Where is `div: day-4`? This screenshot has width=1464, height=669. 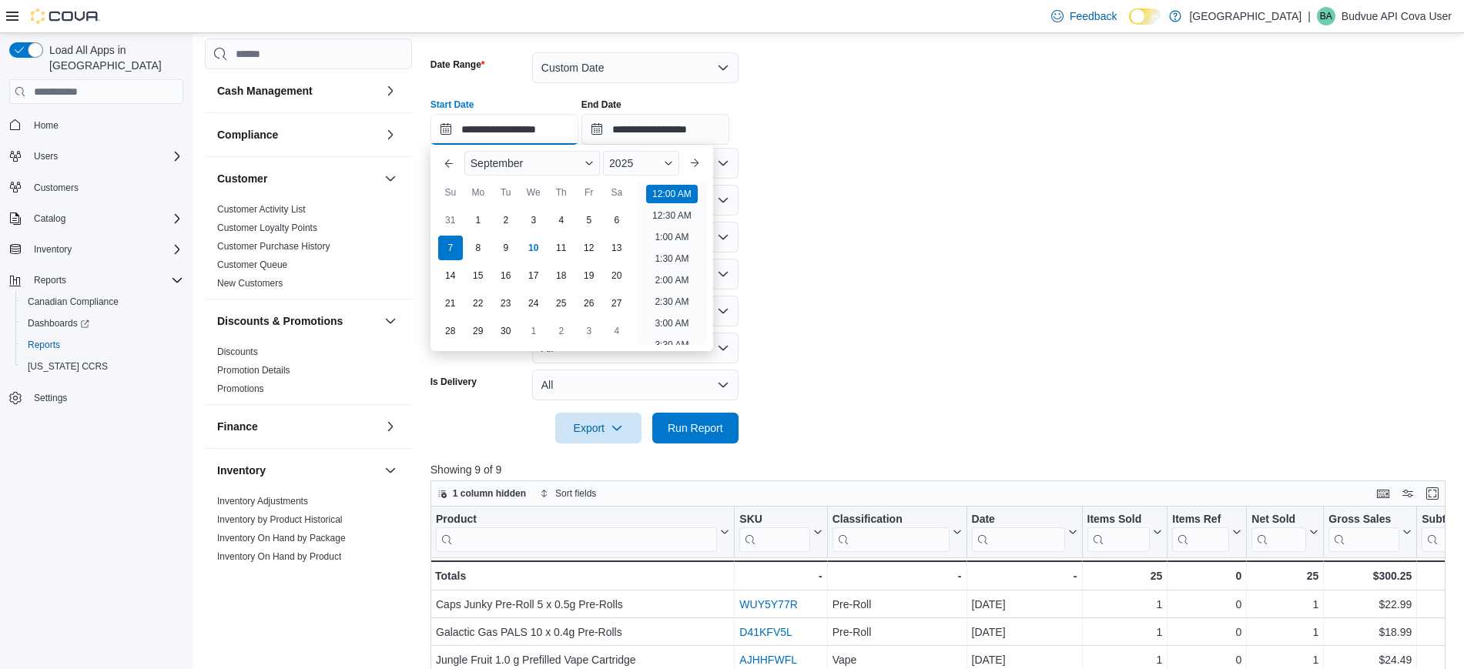
div: day-4 is located at coordinates (617, 331).